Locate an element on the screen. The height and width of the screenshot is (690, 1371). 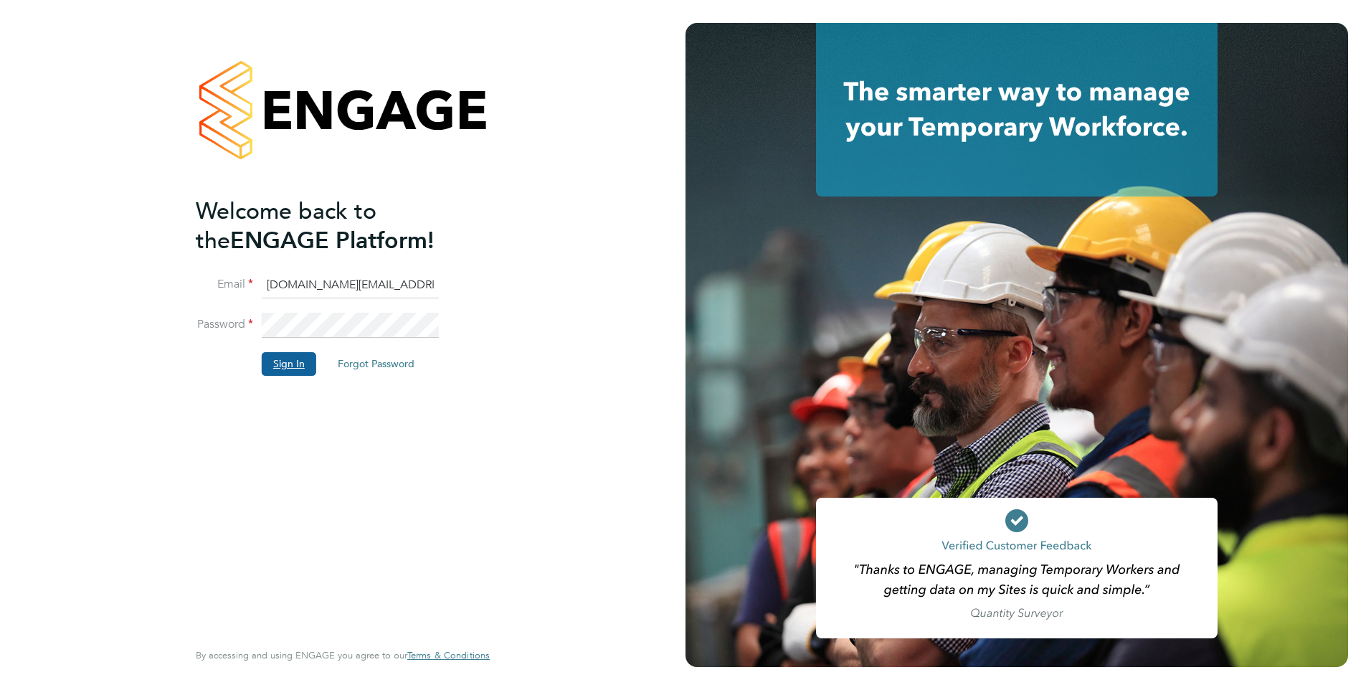
span: Terms & Conditions is located at coordinates (448, 655).